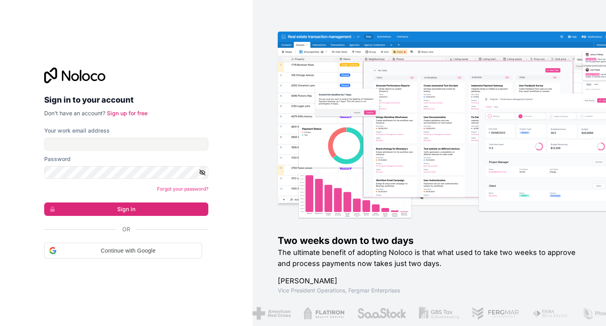  I want to click on div: Continue with Google, so click(123, 251).